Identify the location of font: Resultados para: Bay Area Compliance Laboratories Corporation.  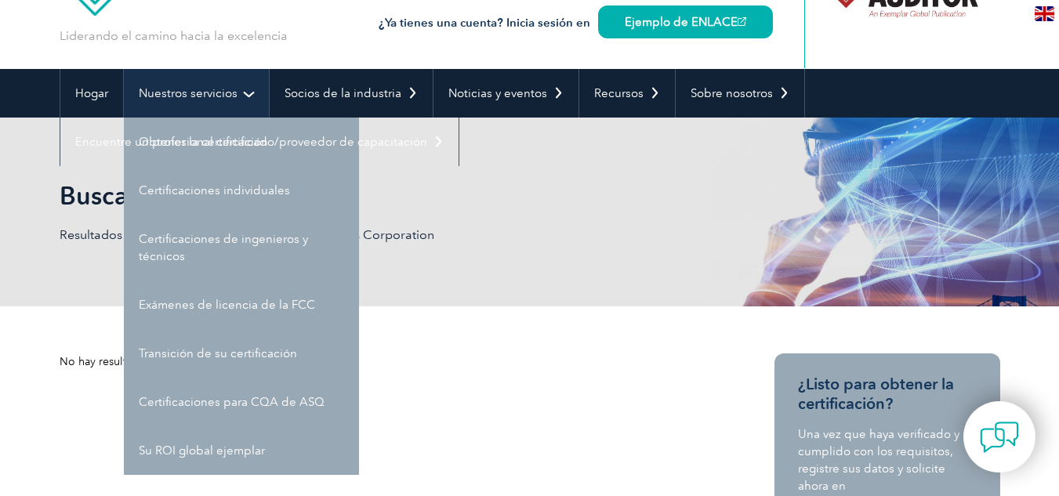
(247, 234).